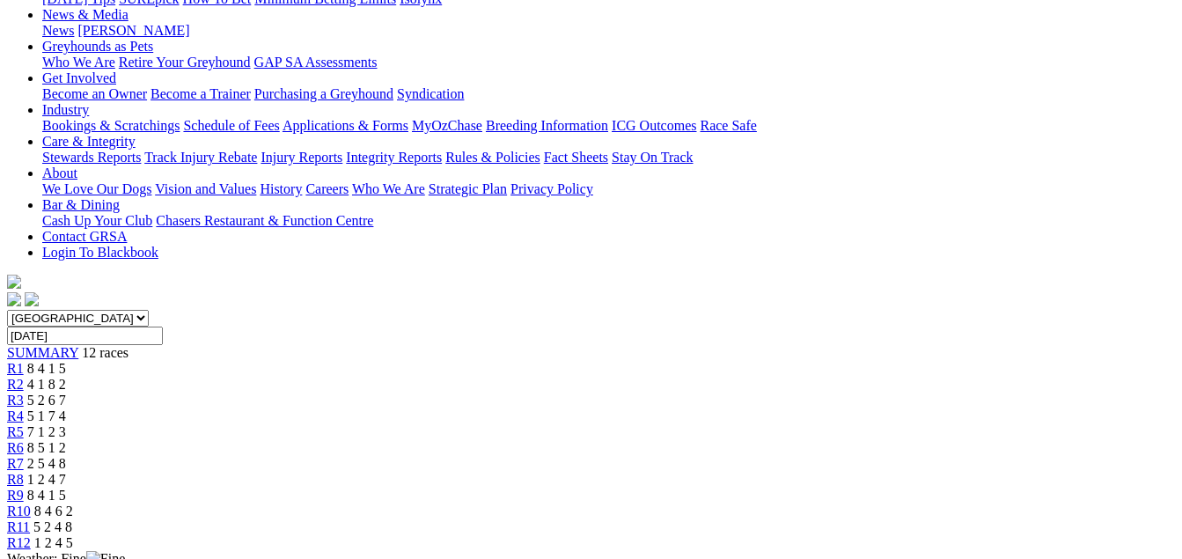  Describe the element at coordinates (15, 399) in the screenshot. I see `span: R3` at that location.